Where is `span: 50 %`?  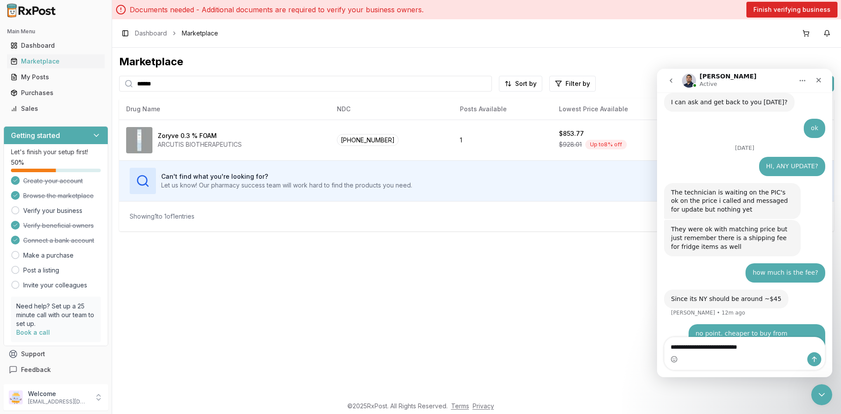
span: 50 % is located at coordinates (18, 162).